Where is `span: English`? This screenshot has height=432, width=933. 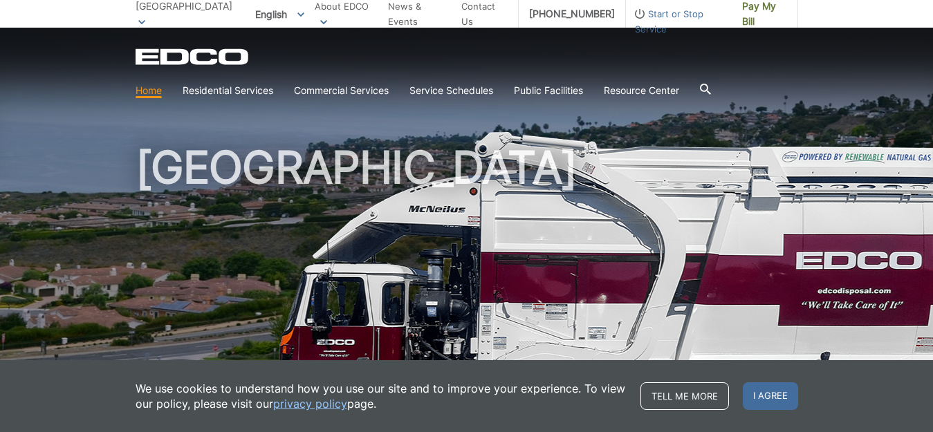
span: English is located at coordinates (279, 14).